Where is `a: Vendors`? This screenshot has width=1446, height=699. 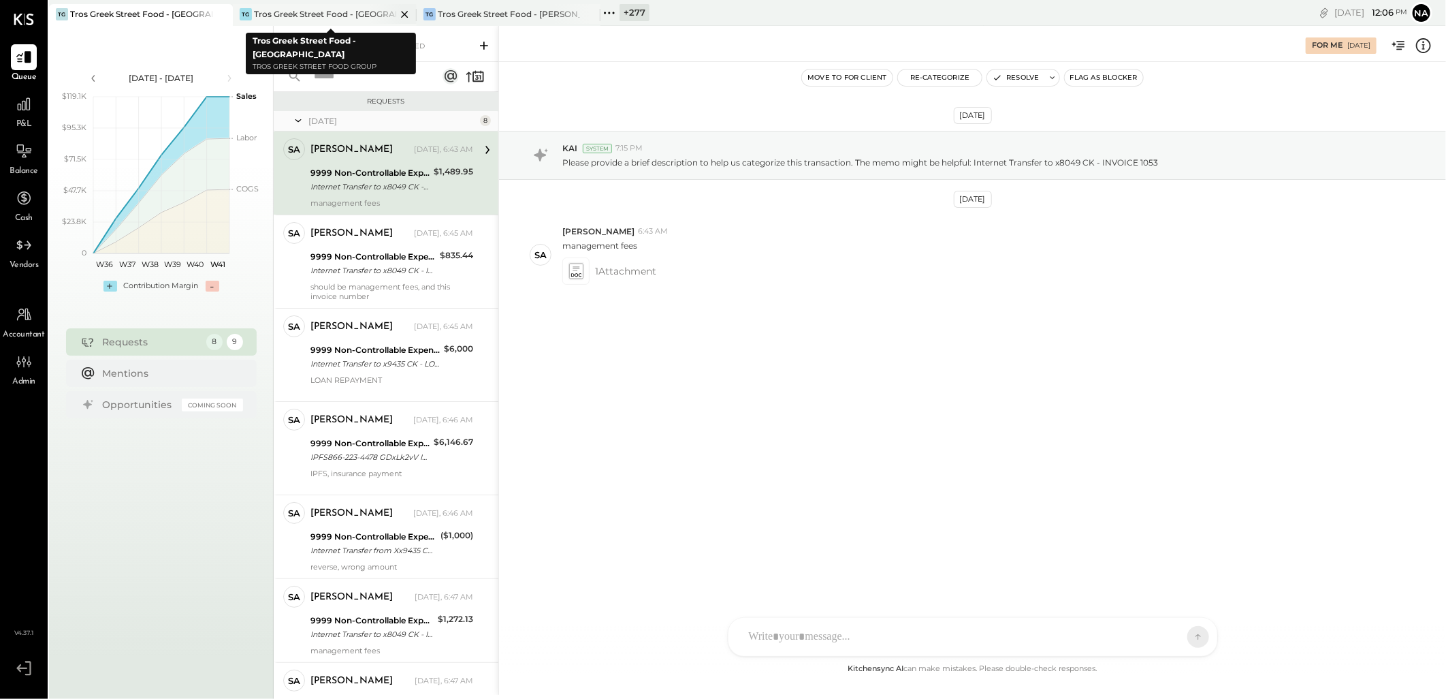 a: Vendors is located at coordinates (24, 252).